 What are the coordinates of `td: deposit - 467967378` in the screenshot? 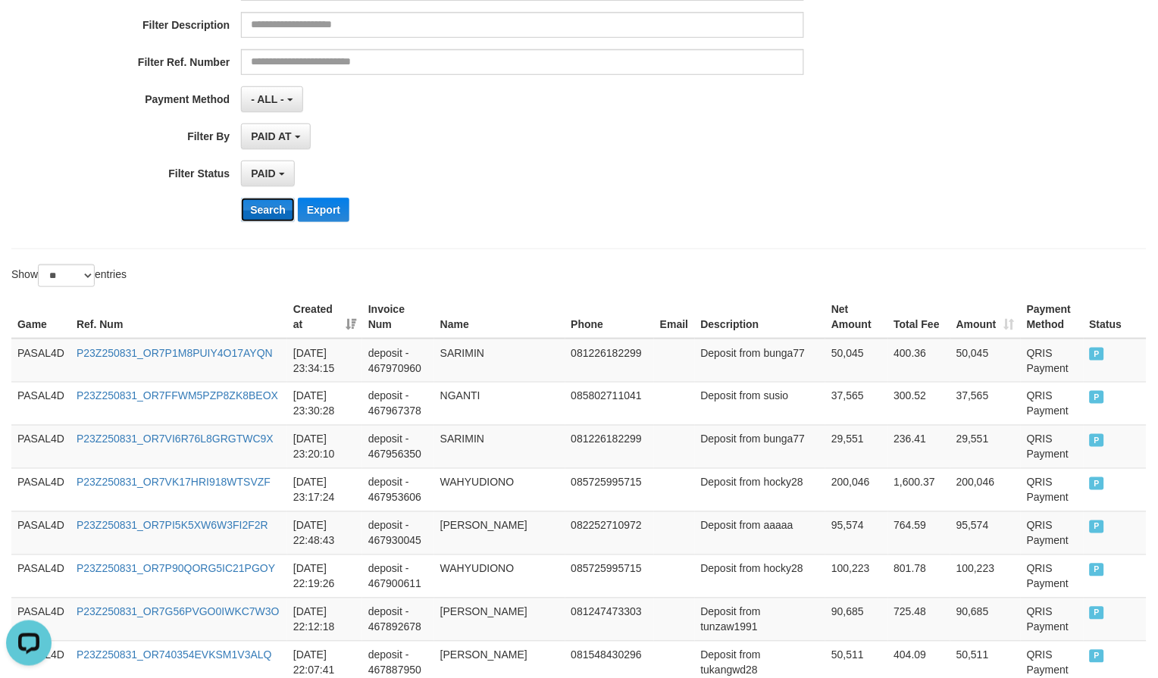 It's located at (398, 403).